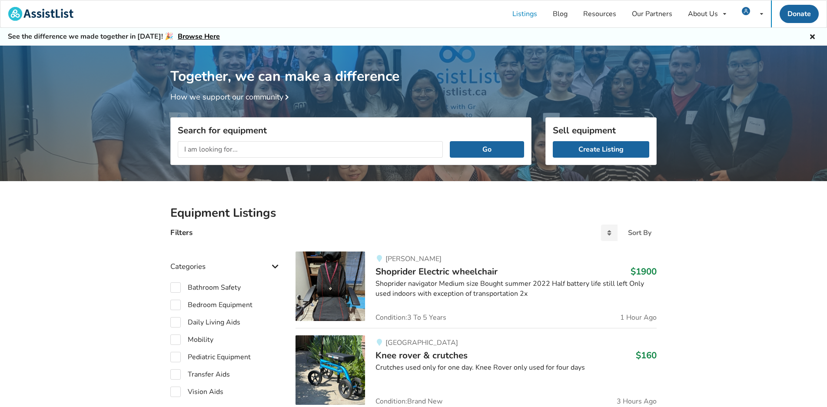 This screenshot has width=827, height=407. What do you see at coordinates (410, 318) in the screenshot?
I see `span: Condition: 3 To 5 Years` at bounding box center [410, 318].